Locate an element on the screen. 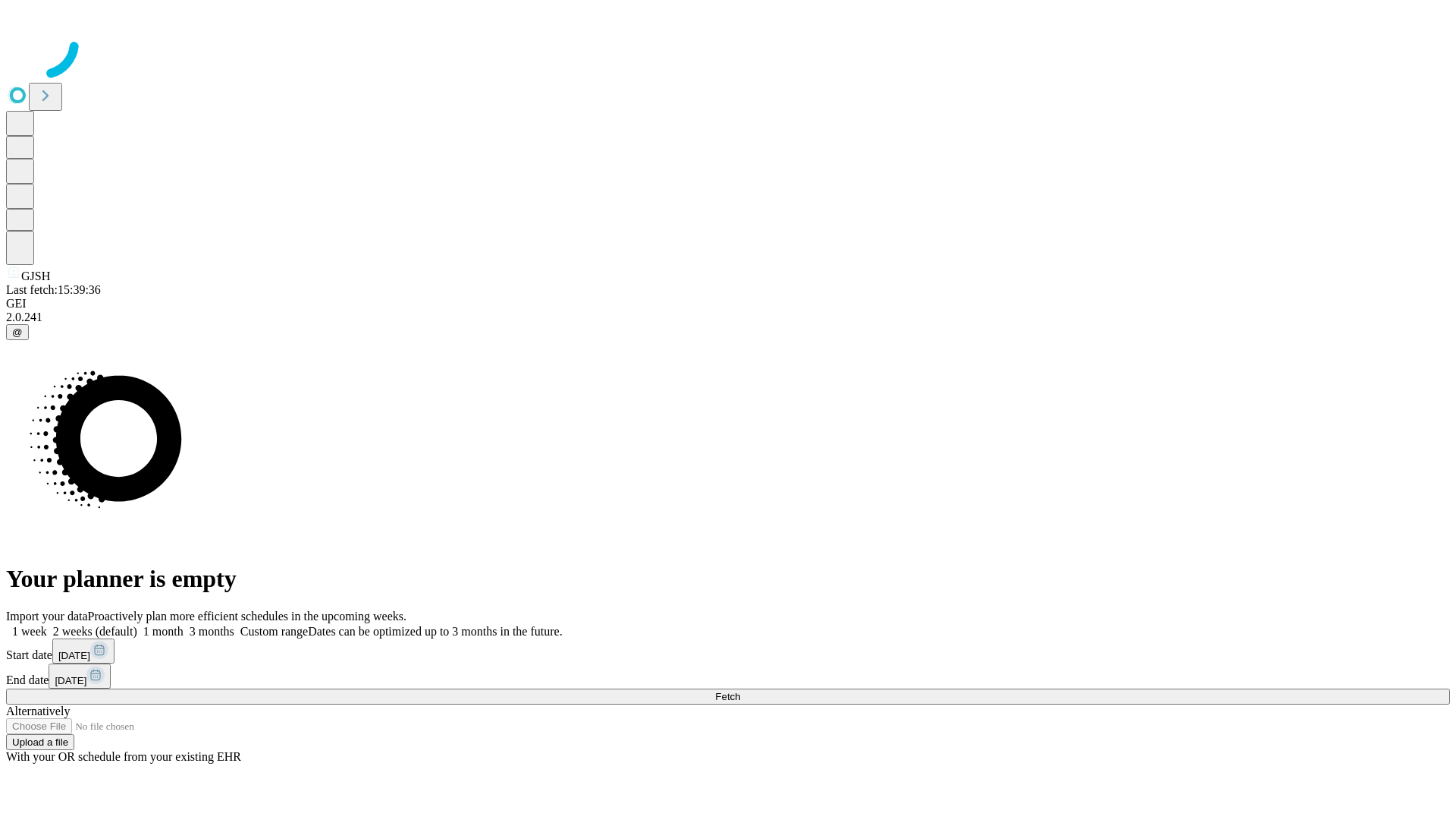 The image size is (1456, 820). span: 2 weeks (default) is located at coordinates (95, 631).